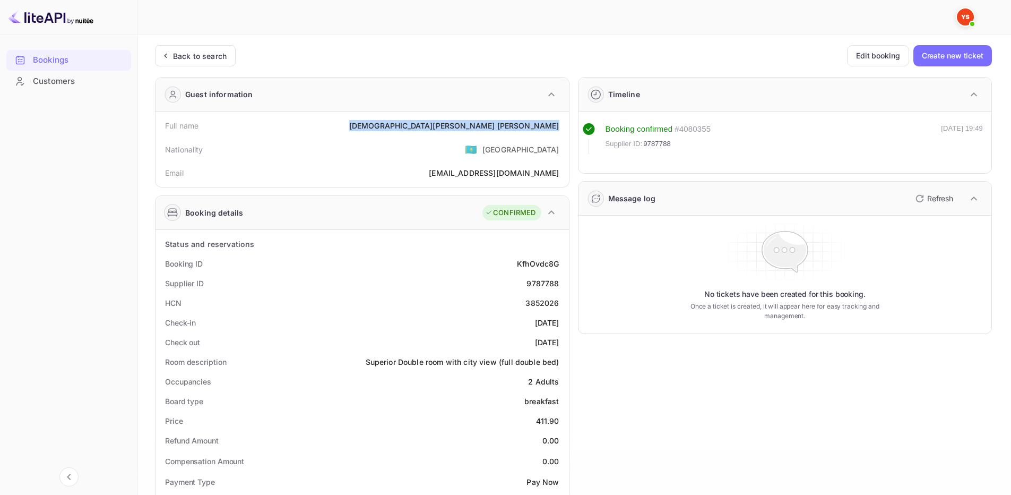 The width and height of the screenshot is (1011, 495). I want to click on div: Payment Type, so click(190, 481).